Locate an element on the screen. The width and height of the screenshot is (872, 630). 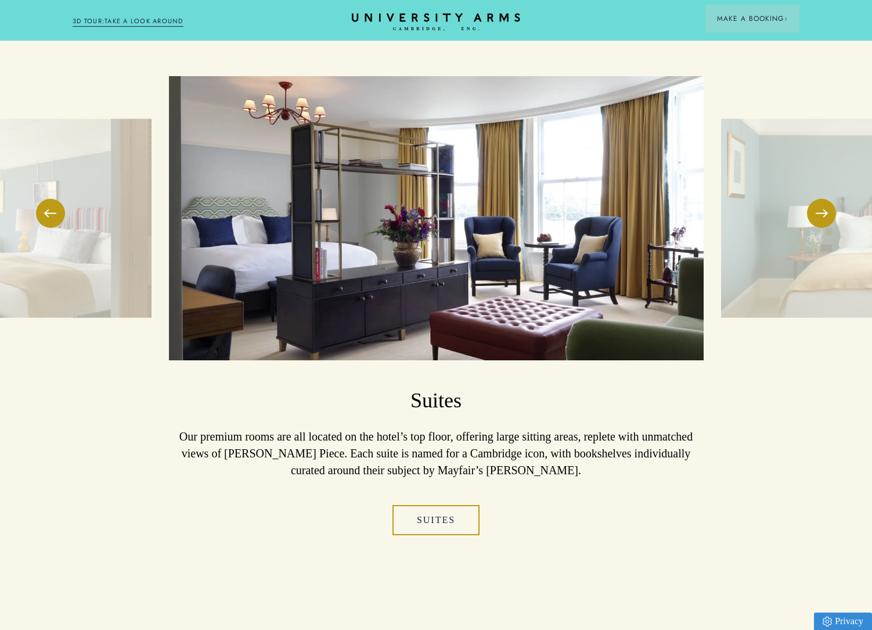
a: 3D TOUR:TAKE A LOOK AROUND is located at coordinates (128, 21).